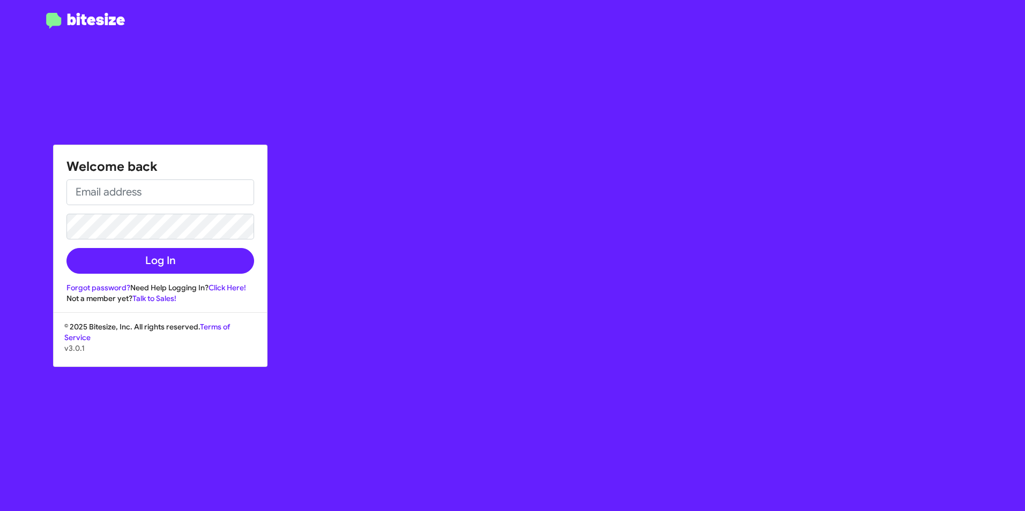  I want to click on h1: Welcome back, so click(160, 167).